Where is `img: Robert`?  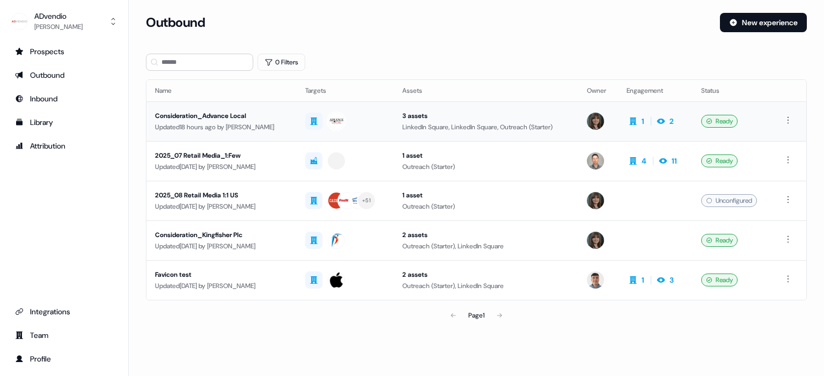
img: Robert is located at coordinates (595, 161).